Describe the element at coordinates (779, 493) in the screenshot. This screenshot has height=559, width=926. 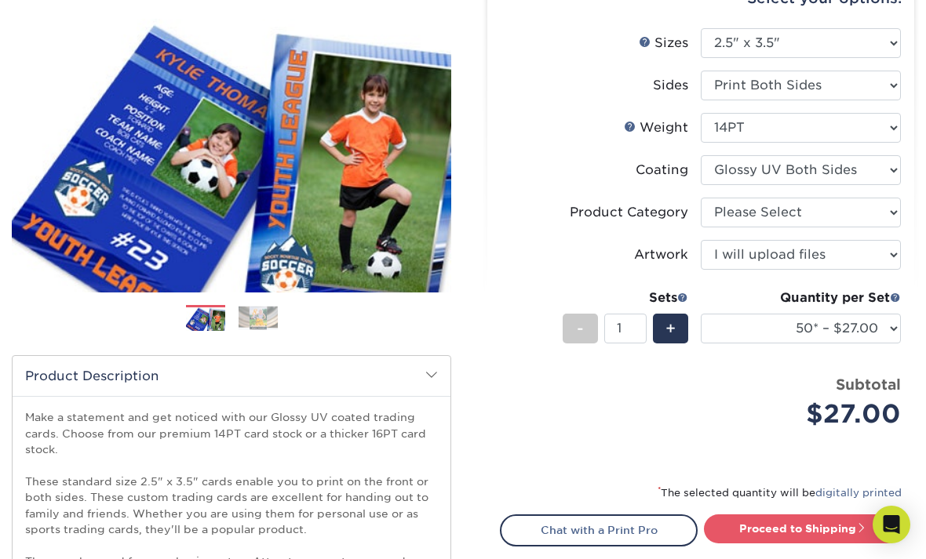
I see `small: The selected quantity will be` at that location.